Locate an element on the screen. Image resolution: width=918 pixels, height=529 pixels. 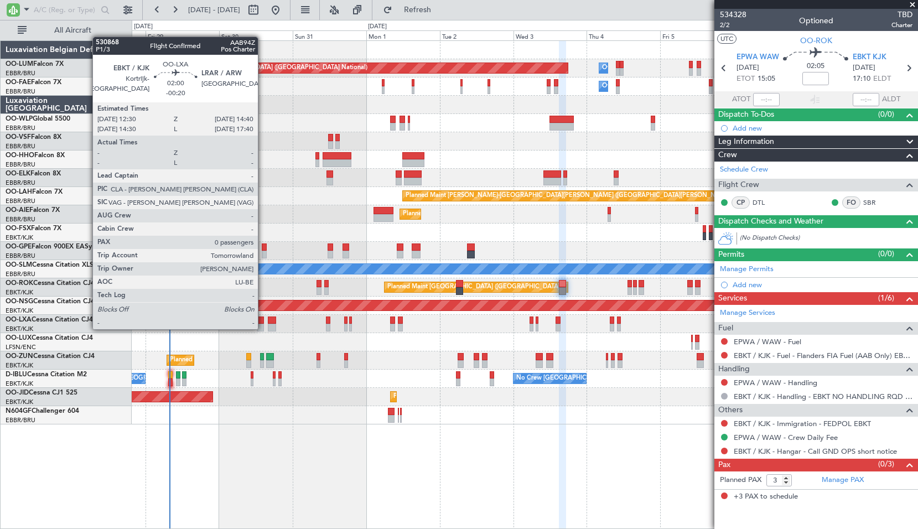
a: OO-JIDCessna CJ1 525 is located at coordinates (42, 393).